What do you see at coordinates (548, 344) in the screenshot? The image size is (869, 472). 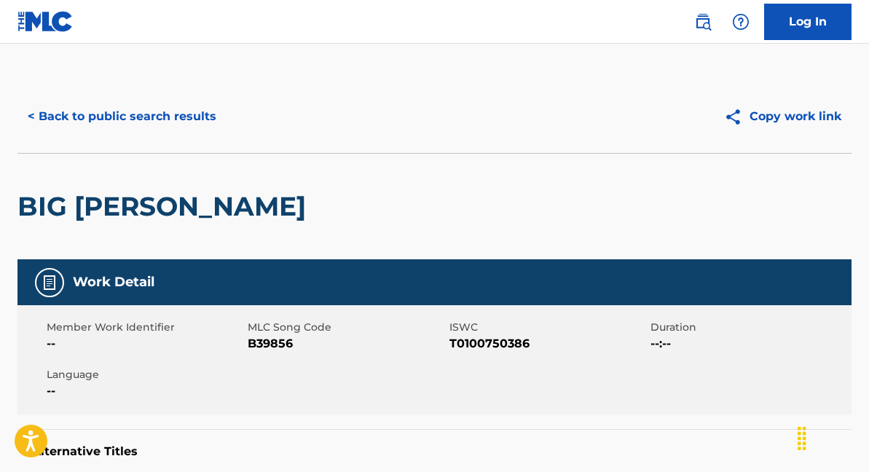 I see `span: T0100750386` at bounding box center [548, 344].